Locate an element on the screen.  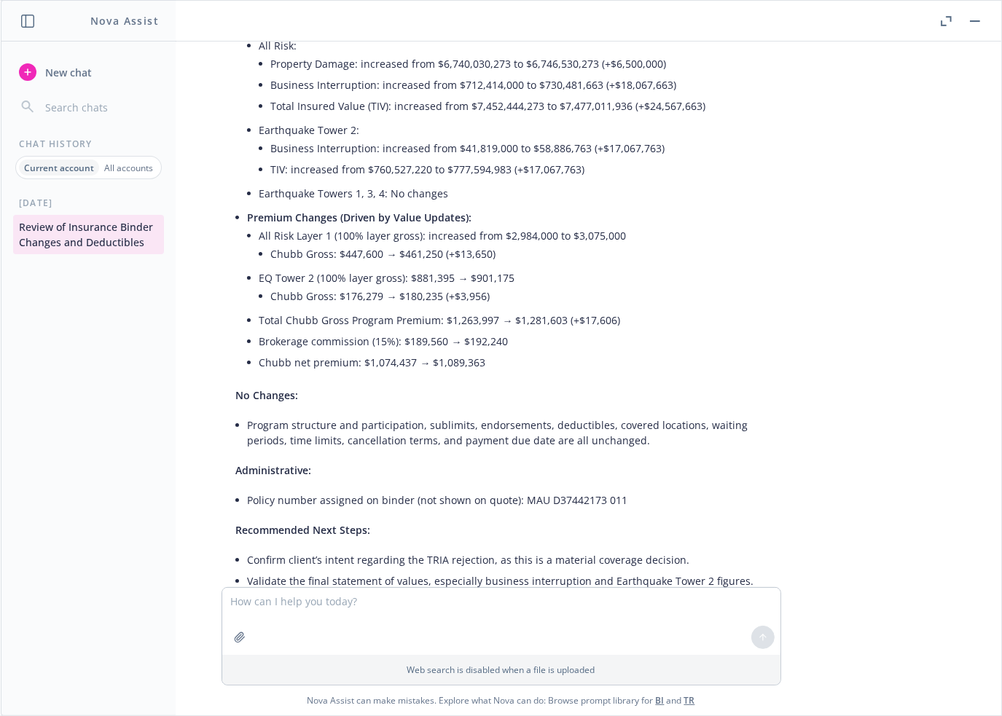
span: Nova Assist can make mistakes. Explore what Nova can do: Browse prompt library for and is located at coordinates (500, 700).